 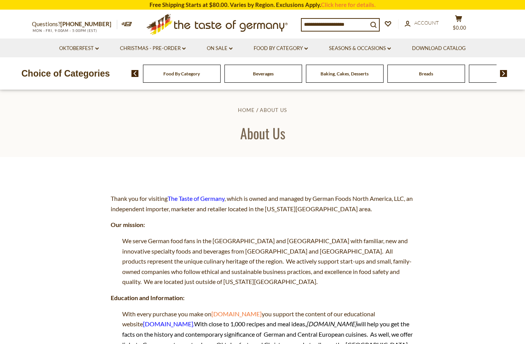 I want to click on a: Christmas - PRE-ORDER, so click(x=153, y=48).